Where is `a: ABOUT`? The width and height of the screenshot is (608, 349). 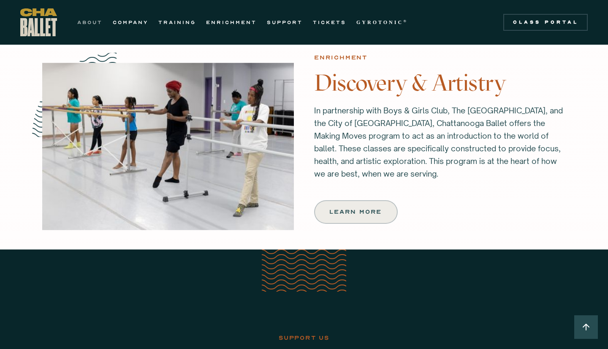 a: ABOUT is located at coordinates (90, 22).